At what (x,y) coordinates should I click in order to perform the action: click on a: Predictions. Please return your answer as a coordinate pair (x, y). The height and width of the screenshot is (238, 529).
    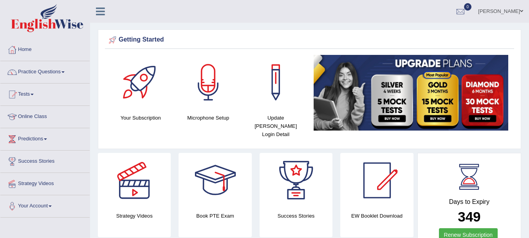
    Looking at the image, I should click on (45, 138).